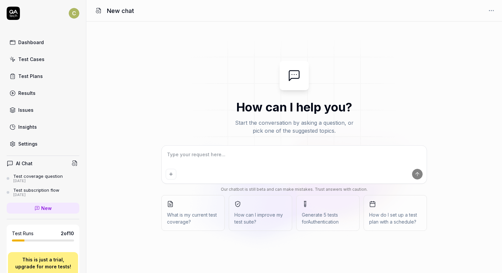  What do you see at coordinates (328, 213) in the screenshot?
I see `button: Generate 5 tests forAuthentication` at bounding box center [328, 213].